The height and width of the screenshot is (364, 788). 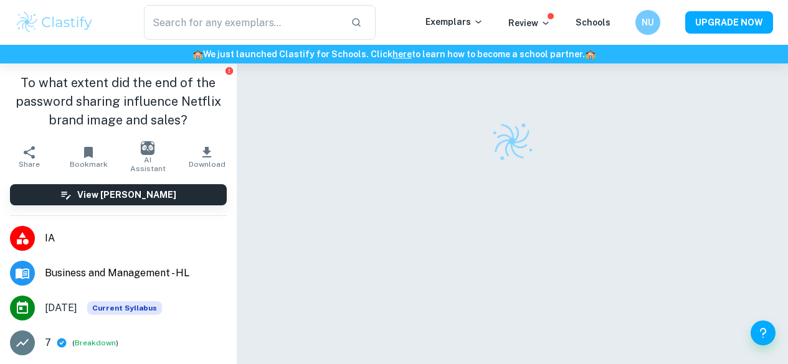 What do you see at coordinates (148, 157) in the screenshot?
I see `button: AI Assistant` at bounding box center [148, 157].